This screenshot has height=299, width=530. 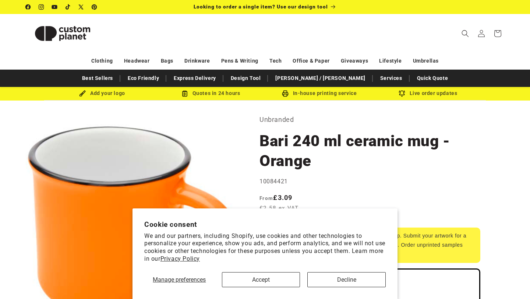 What do you see at coordinates (137, 61) in the screenshot?
I see `a: Headwear` at bounding box center [137, 61].